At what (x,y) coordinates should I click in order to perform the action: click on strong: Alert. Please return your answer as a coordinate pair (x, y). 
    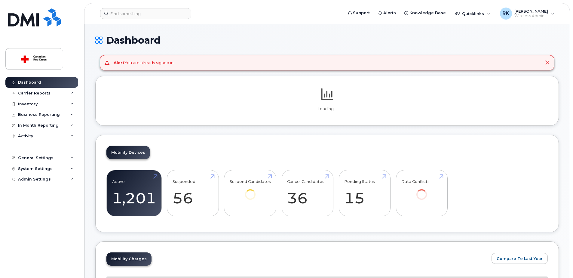
    Looking at the image, I should click on (119, 63).